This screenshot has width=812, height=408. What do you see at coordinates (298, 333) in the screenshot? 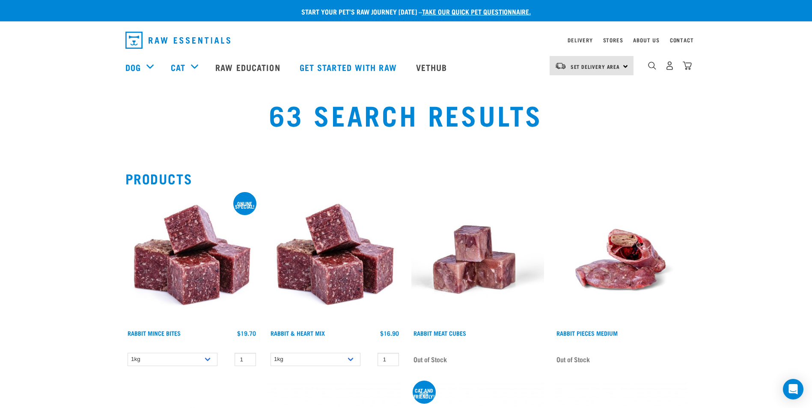
I see `a: Rabbit & Heart Mix` at bounding box center [298, 333].